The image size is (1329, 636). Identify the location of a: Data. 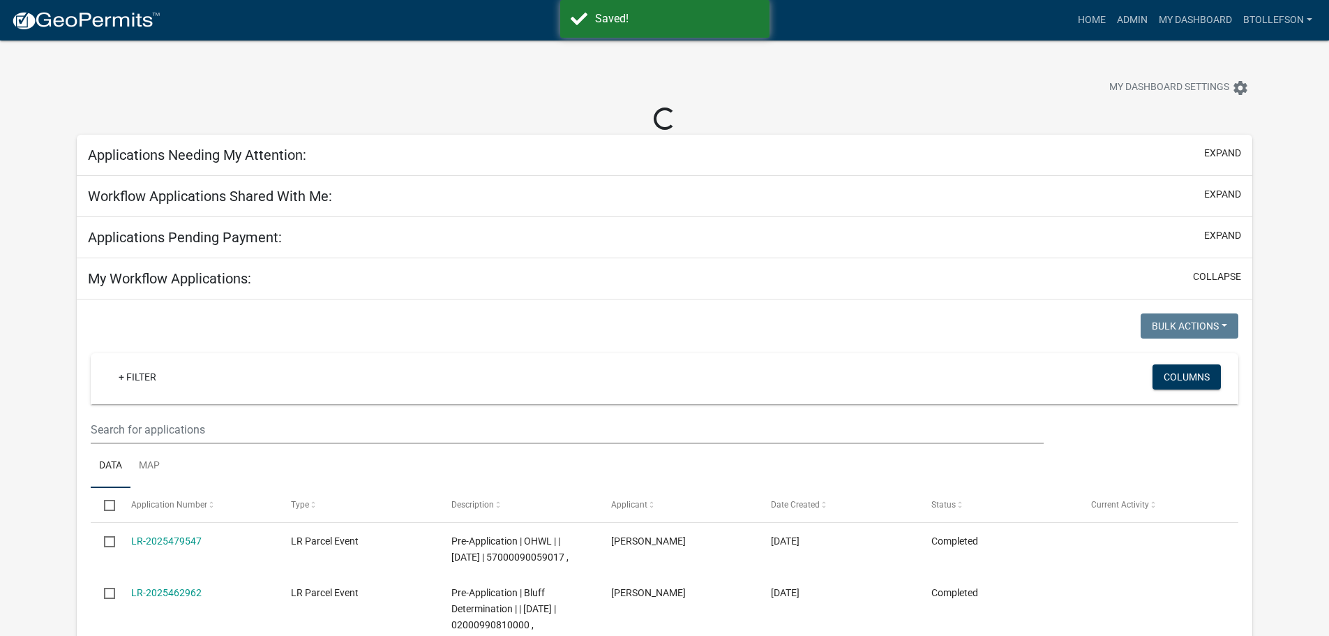
(110, 466).